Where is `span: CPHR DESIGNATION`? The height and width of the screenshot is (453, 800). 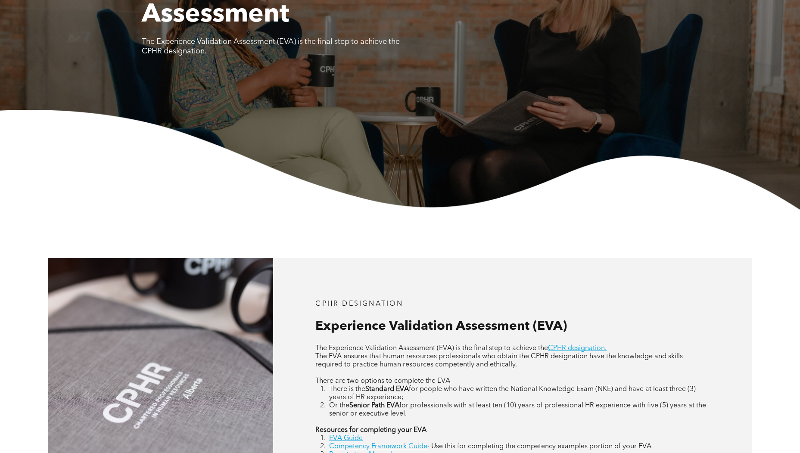 span: CPHR DESIGNATION is located at coordinates (360, 304).